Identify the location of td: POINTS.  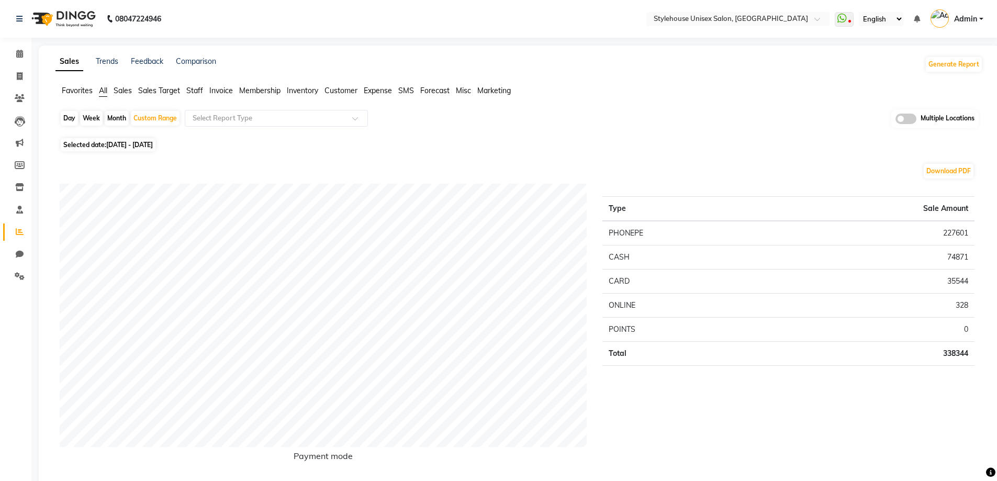
(686, 329).